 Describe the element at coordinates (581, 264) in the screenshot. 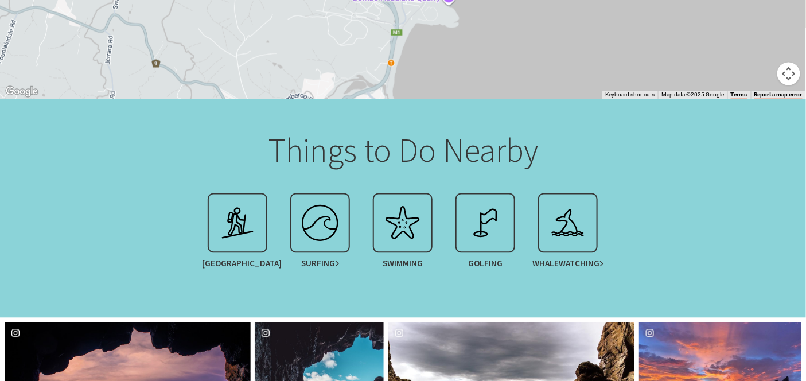

I see `span: Watching` at that location.